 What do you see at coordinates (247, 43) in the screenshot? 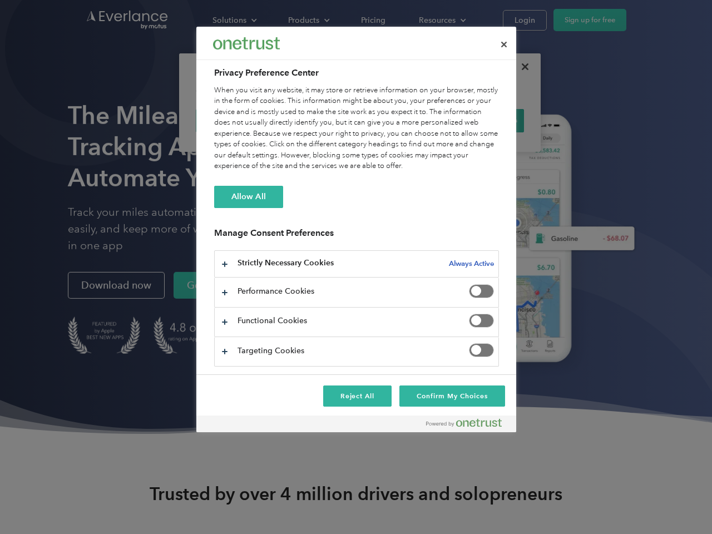
I see `img: Everlance` at bounding box center [247, 43].